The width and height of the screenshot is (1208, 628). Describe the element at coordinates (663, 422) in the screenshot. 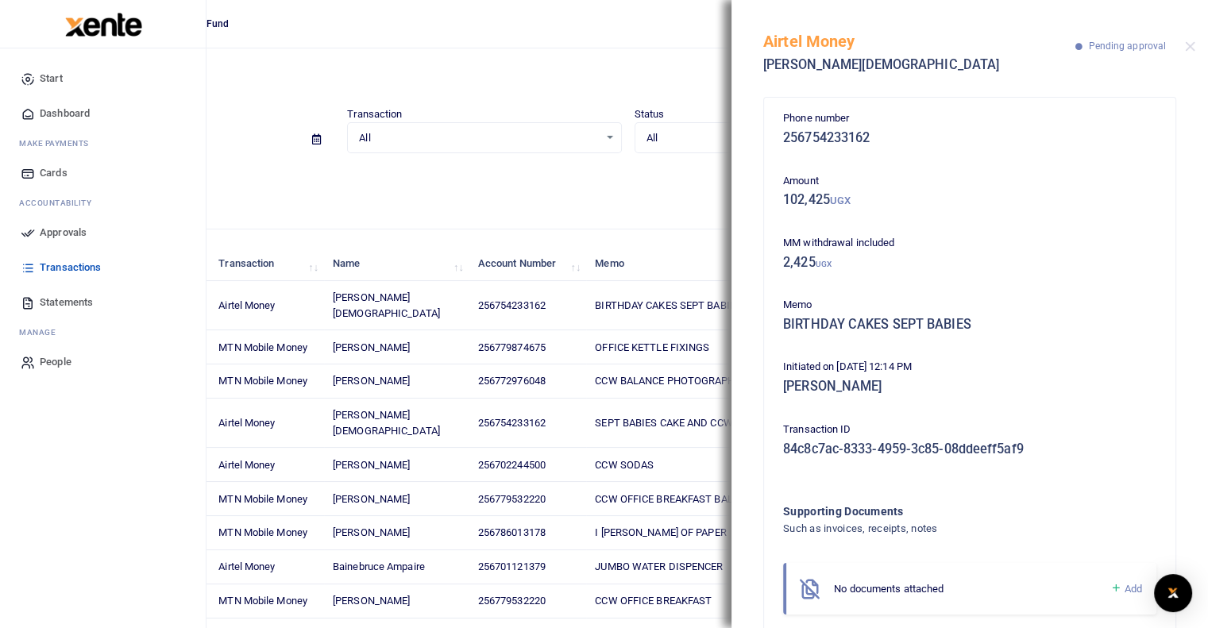

I see `span: SEPT BABIES CAKE AND CCW` at that location.